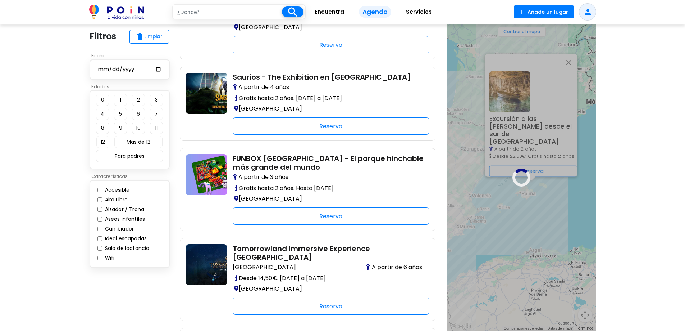  I want to click on button: 3, so click(156, 100).